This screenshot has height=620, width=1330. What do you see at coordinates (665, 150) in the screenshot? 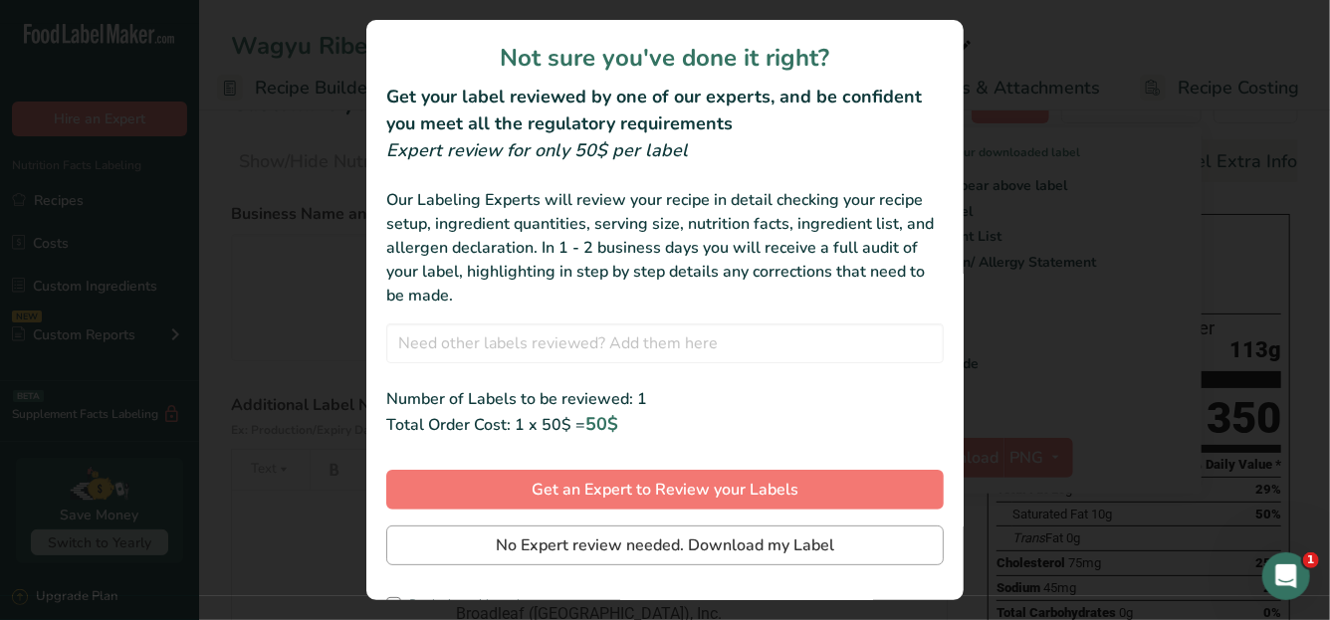
I see `div: Expert review for only 50$ per label` at bounding box center [665, 150].